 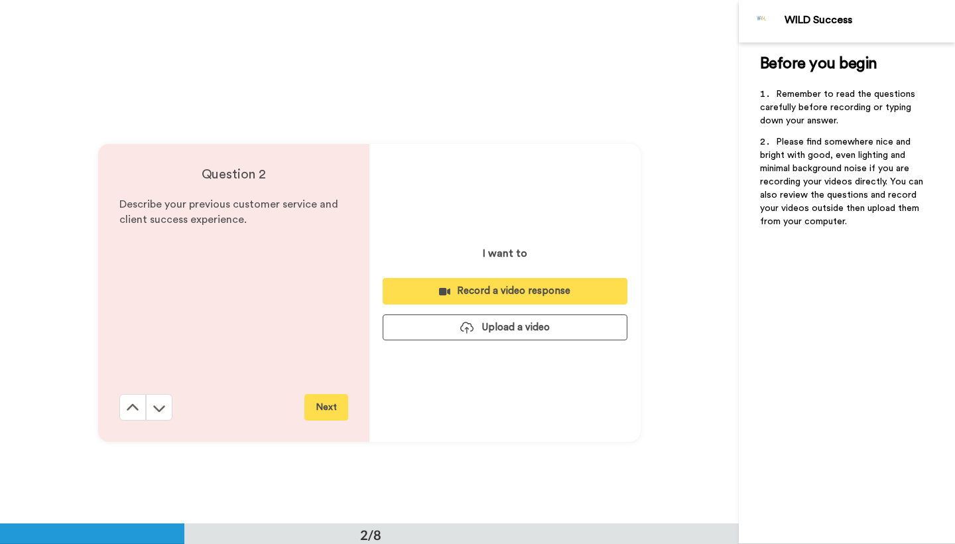 I want to click on div: WILD Success, so click(x=870, y=20).